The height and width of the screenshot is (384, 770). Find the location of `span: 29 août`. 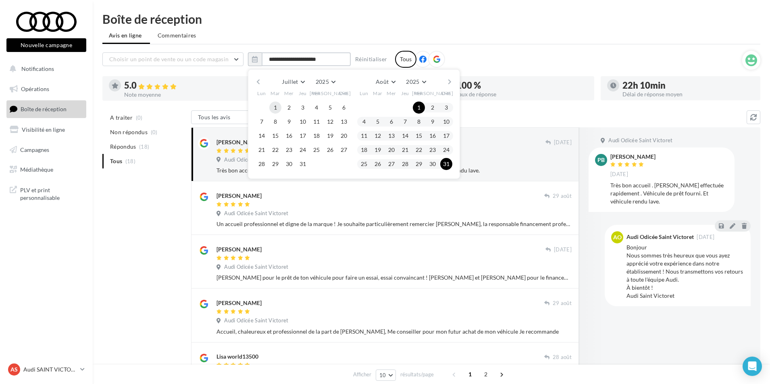

span: 29 août is located at coordinates (562, 304).